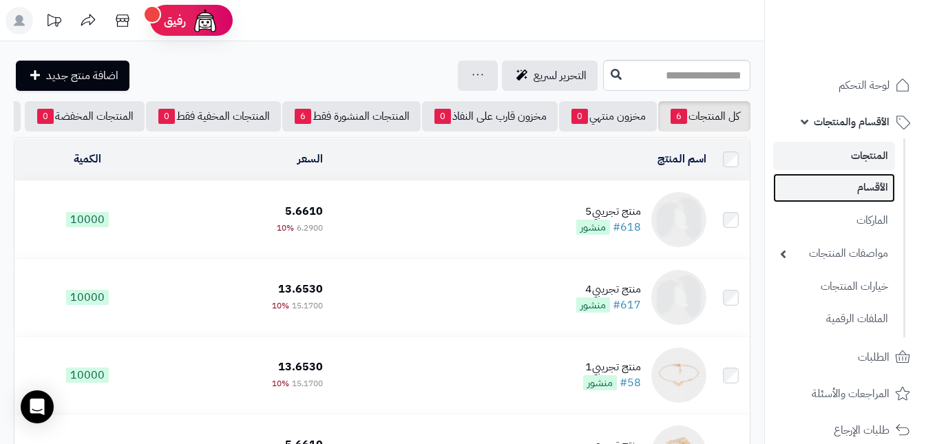 The height and width of the screenshot is (444, 926). Describe the element at coordinates (490, 116) in the screenshot. I see `a: مخزون قارب على النفاذ0` at that location.